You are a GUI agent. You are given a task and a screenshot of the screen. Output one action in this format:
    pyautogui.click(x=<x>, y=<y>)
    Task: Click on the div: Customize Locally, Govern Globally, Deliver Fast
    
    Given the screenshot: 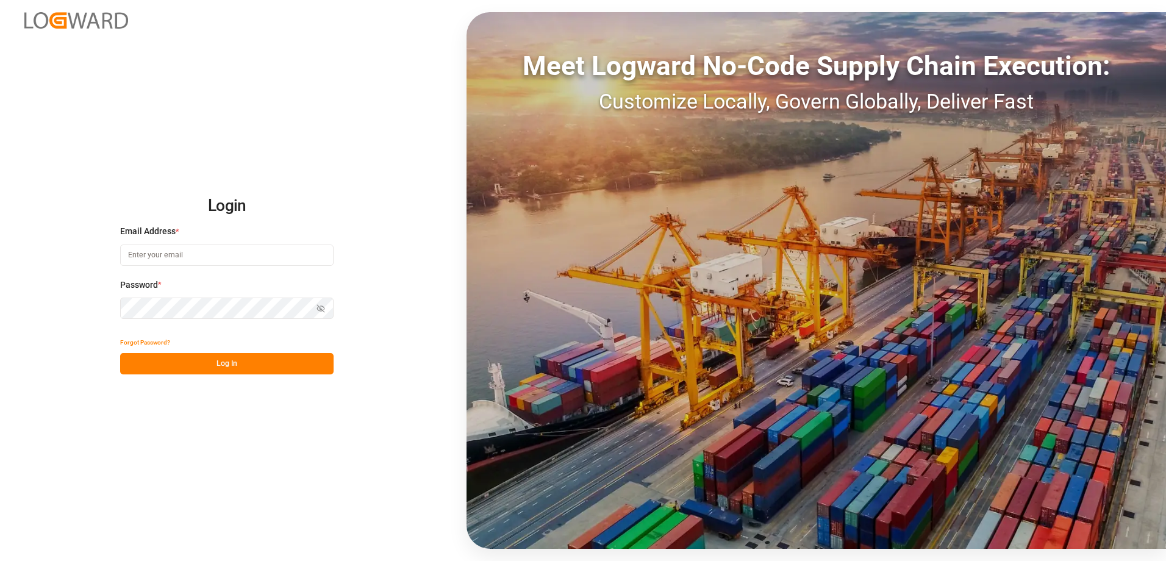 What is the action you would take?
    pyautogui.click(x=816, y=101)
    